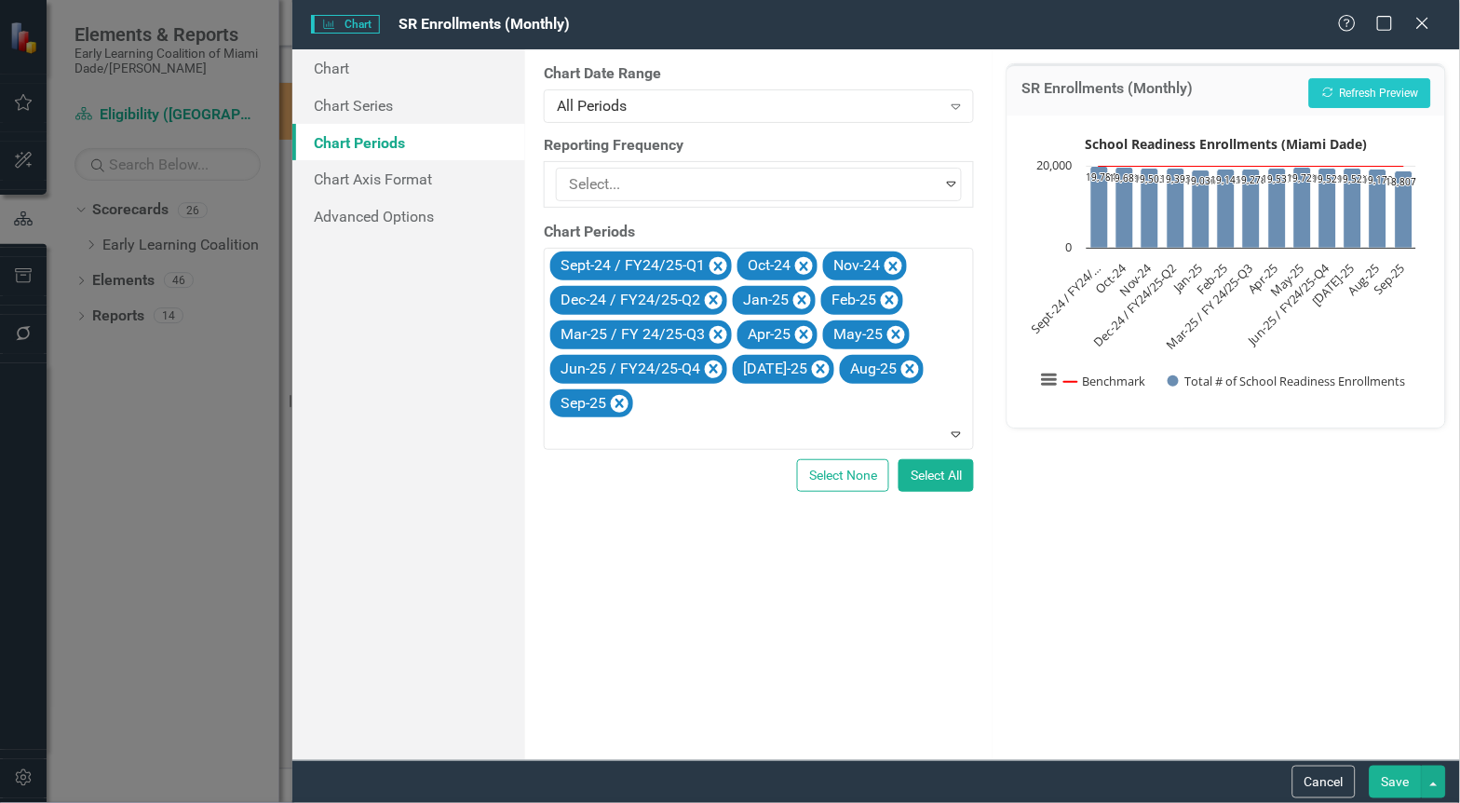  I want to click on text: 19,145, so click(1226, 180).